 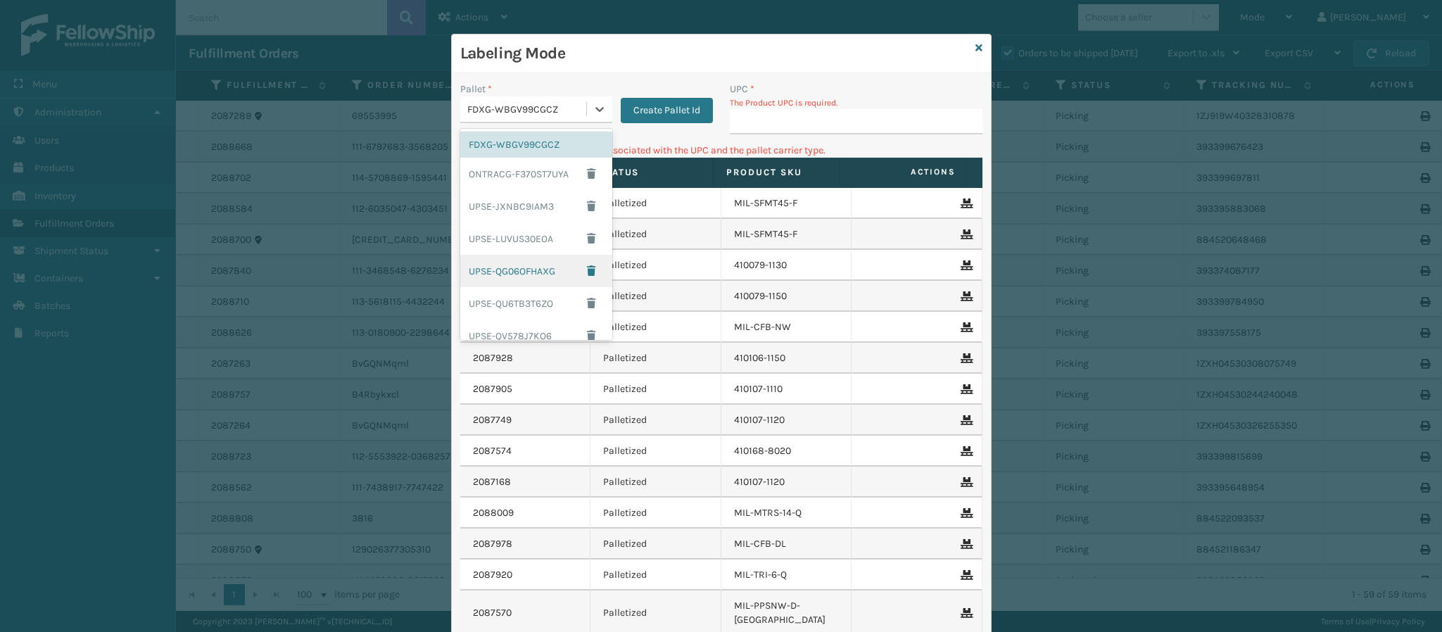 What do you see at coordinates (493, 358) in the screenshot?
I see `a: 2087928` at bounding box center [493, 358].